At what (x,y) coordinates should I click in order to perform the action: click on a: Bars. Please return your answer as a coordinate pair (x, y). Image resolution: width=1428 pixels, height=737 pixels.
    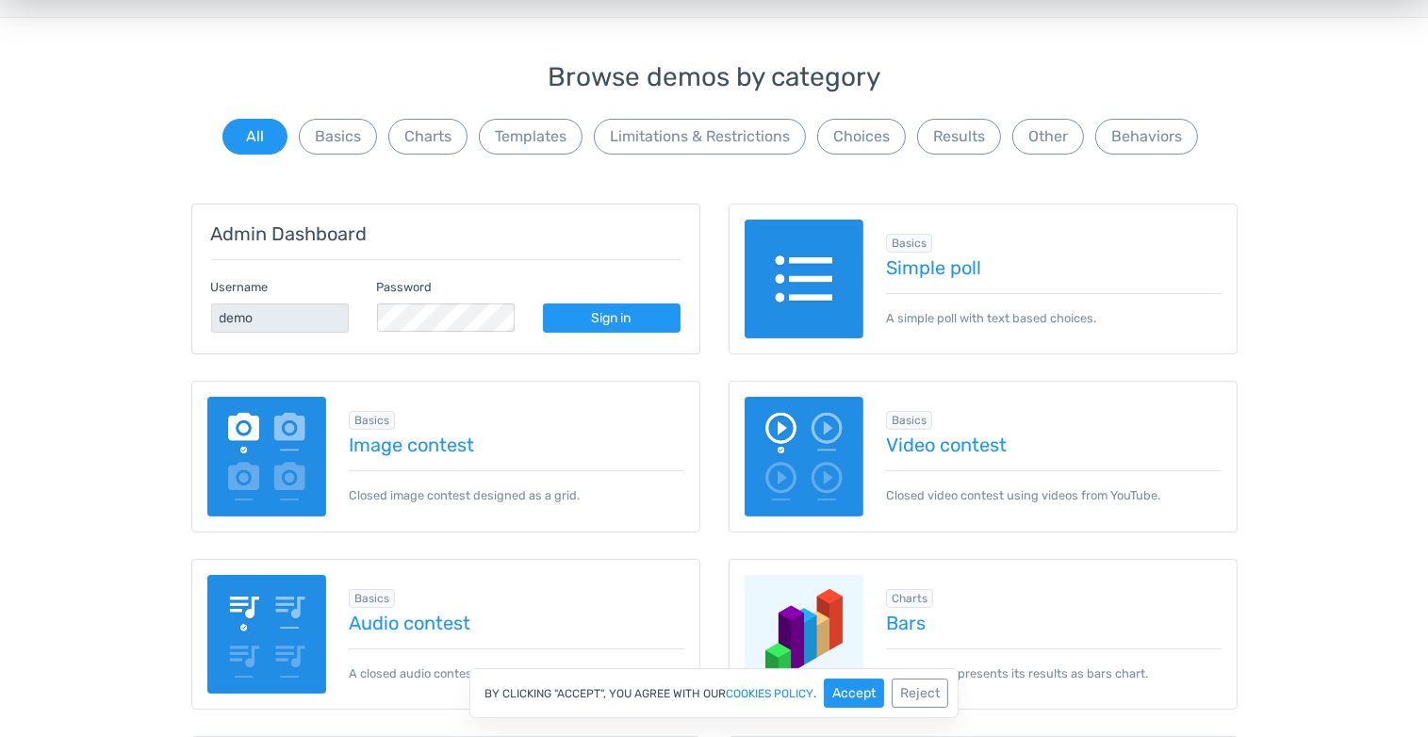
    Looking at the image, I should click on (1054, 623).